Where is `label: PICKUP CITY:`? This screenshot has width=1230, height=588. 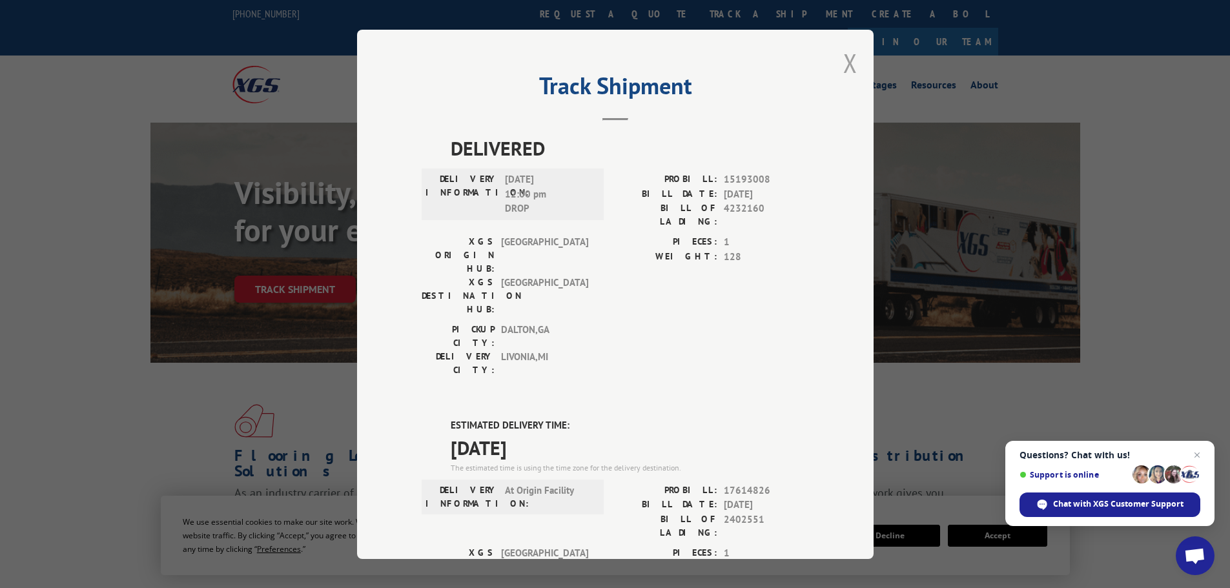
label: PICKUP CITY: is located at coordinates (458, 336).